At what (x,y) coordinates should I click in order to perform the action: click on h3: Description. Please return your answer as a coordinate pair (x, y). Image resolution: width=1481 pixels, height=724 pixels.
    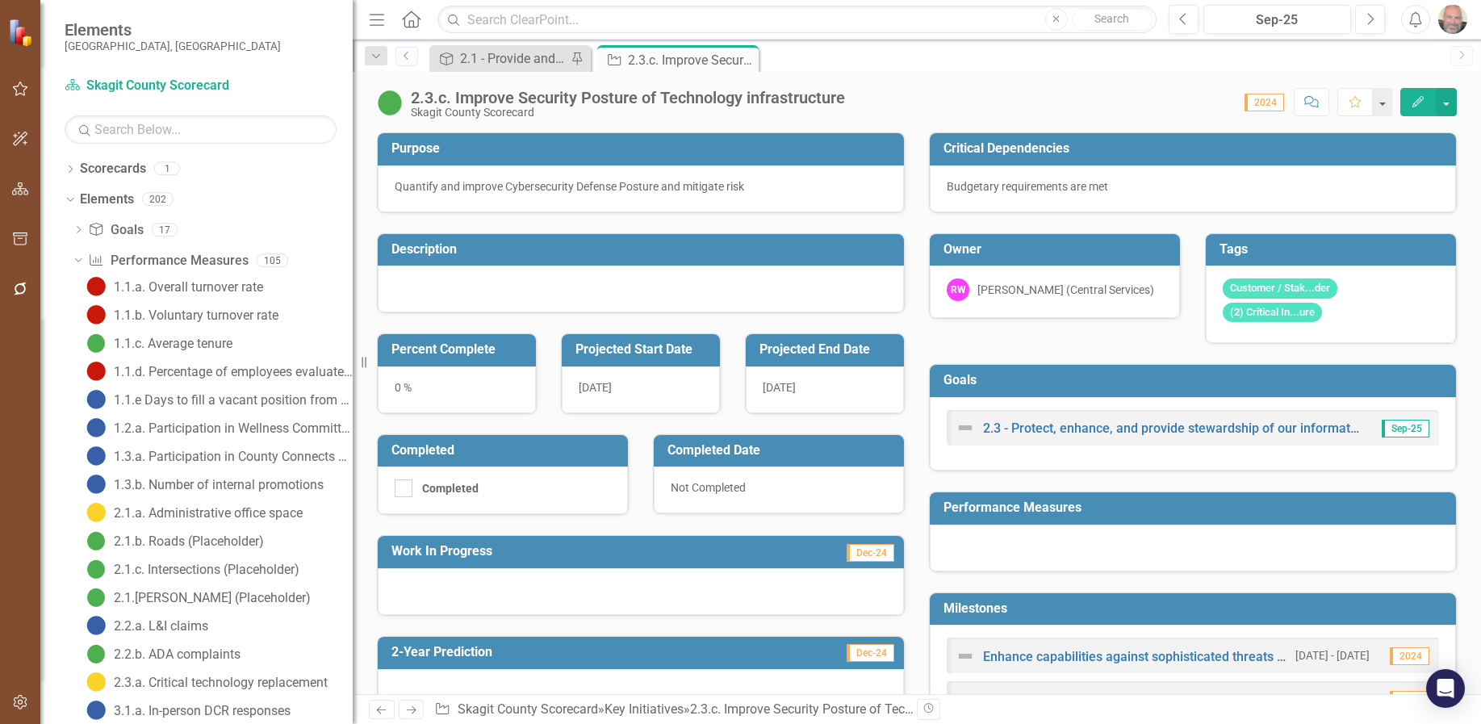
    Looking at the image, I should click on (643, 249).